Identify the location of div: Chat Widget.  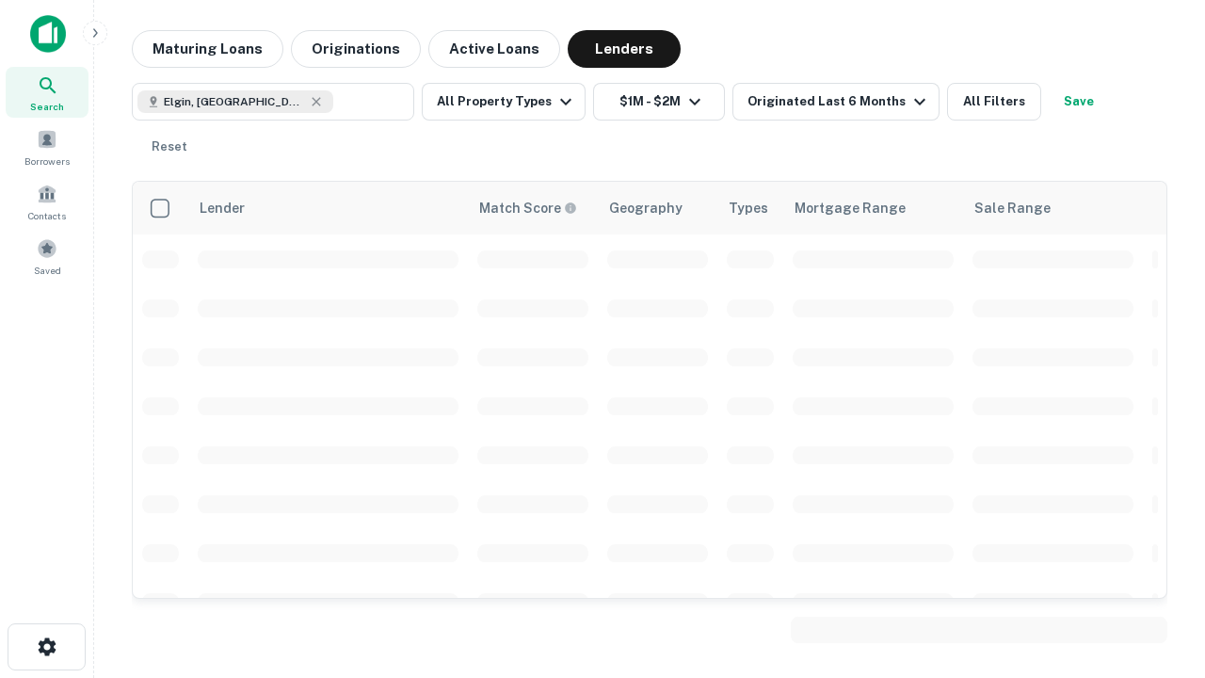
(1158, 573).